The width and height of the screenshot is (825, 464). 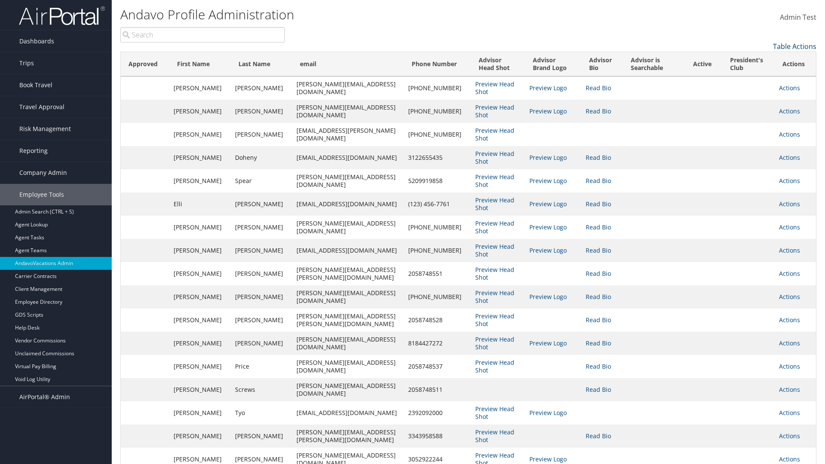 What do you see at coordinates (748, 64) in the screenshot?
I see `th: President's Club: activate to sort column ascending` at bounding box center [748, 64].